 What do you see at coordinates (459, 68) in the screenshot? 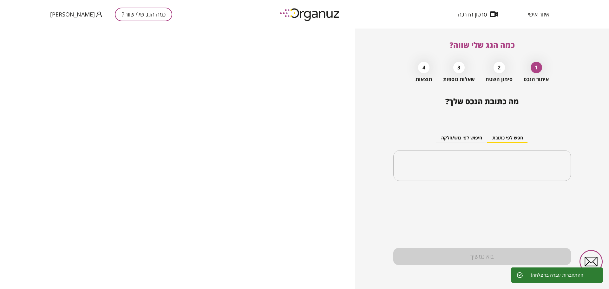
I see `div: 3` at bounding box center [459, 68].